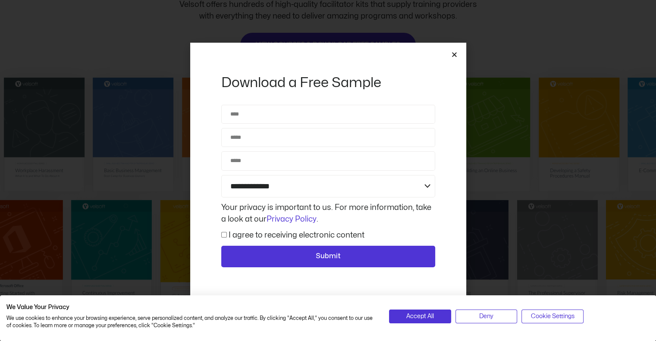 This screenshot has width=656, height=341. I want to click on span: Accept All, so click(420, 316).